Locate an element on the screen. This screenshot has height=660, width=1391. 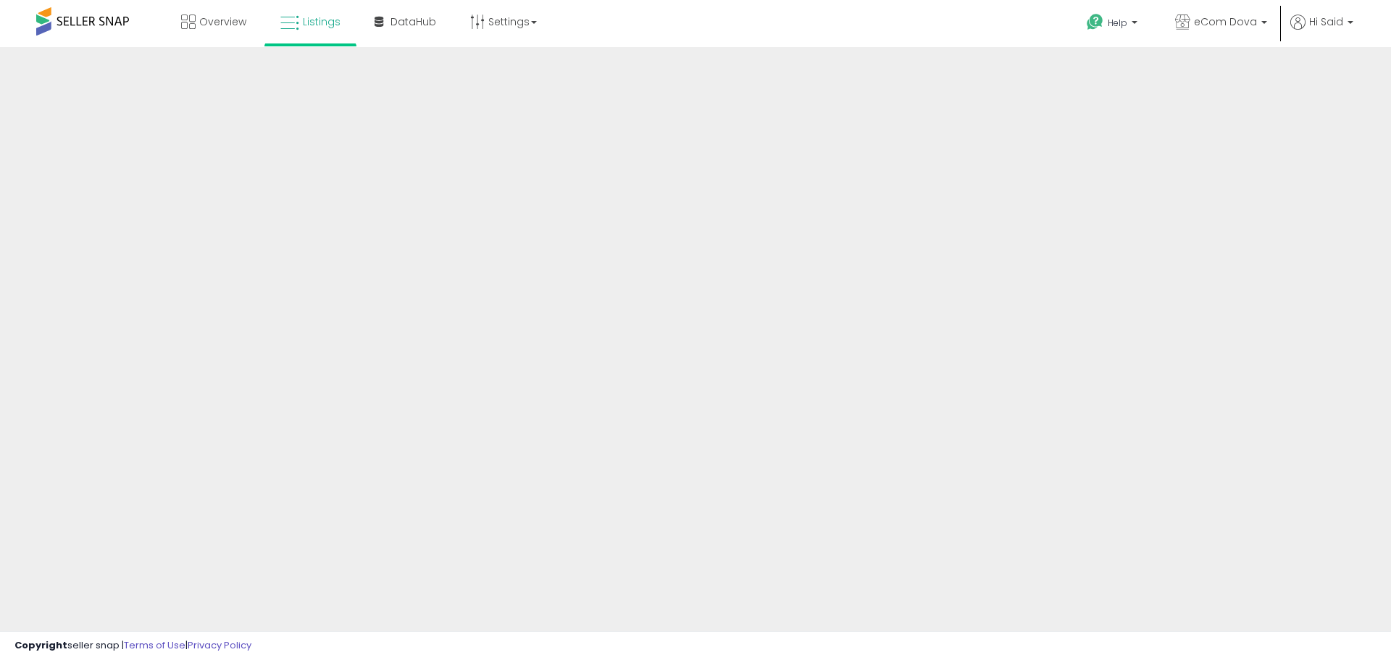
a: Hi Said is located at coordinates (1321, 30).